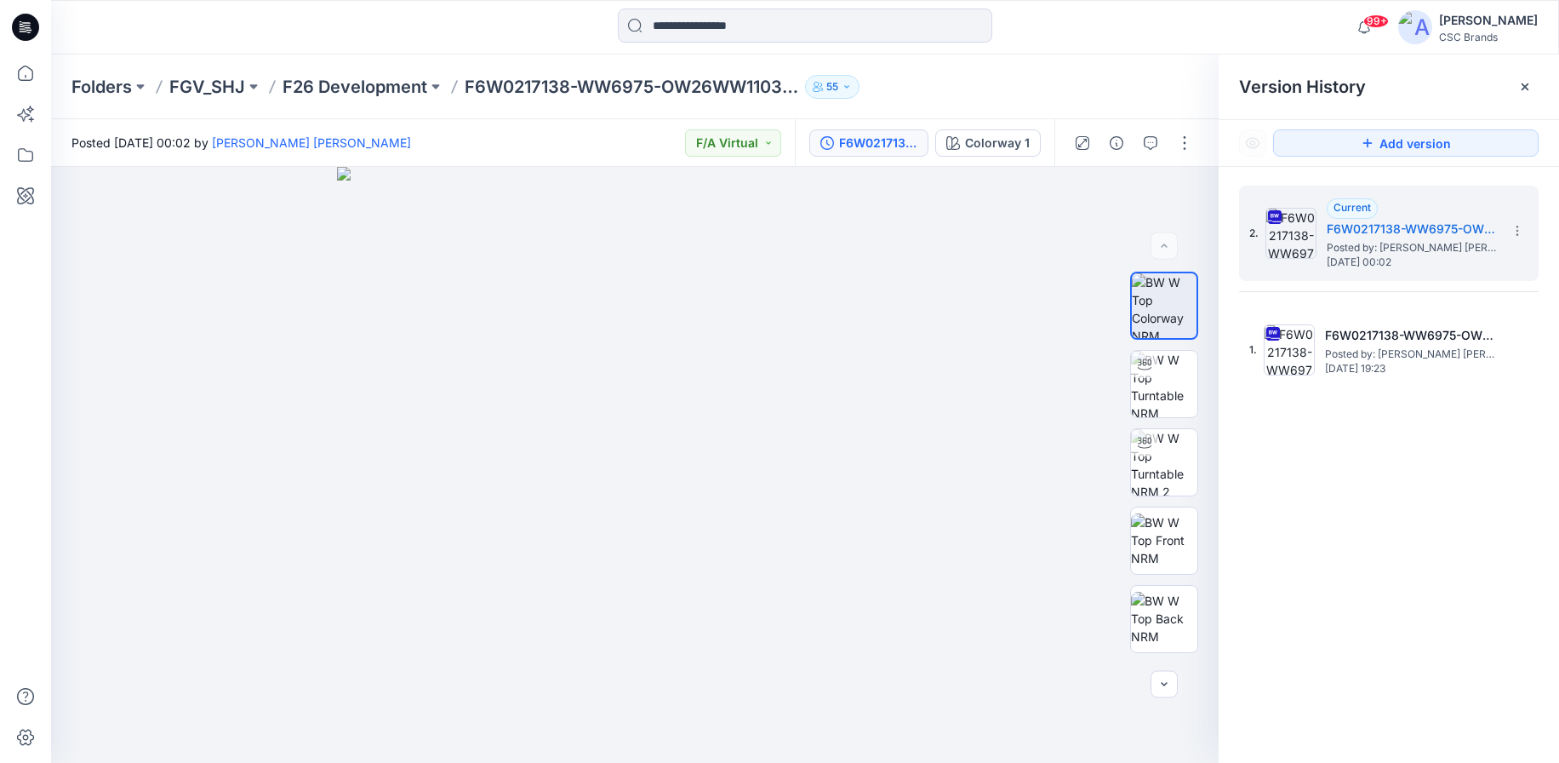  I want to click on img: avatar, so click(1415, 27).